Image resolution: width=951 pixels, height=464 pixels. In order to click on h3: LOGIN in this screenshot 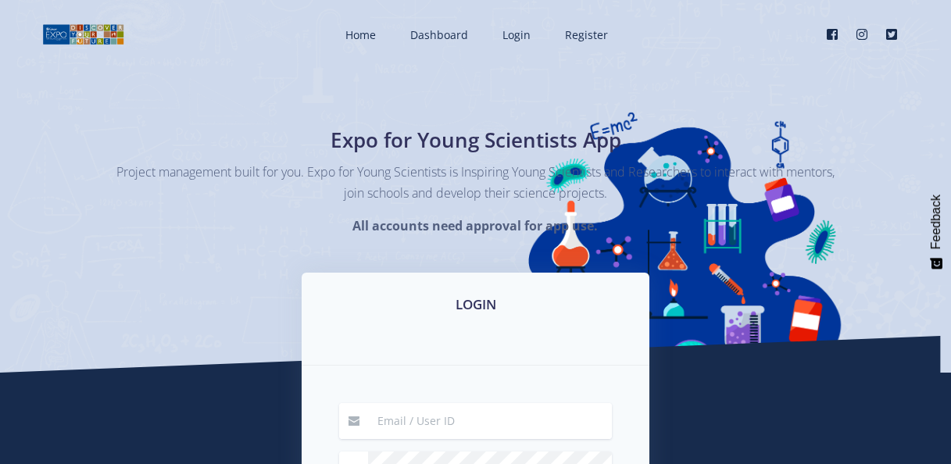, I will do `click(475, 305)`.